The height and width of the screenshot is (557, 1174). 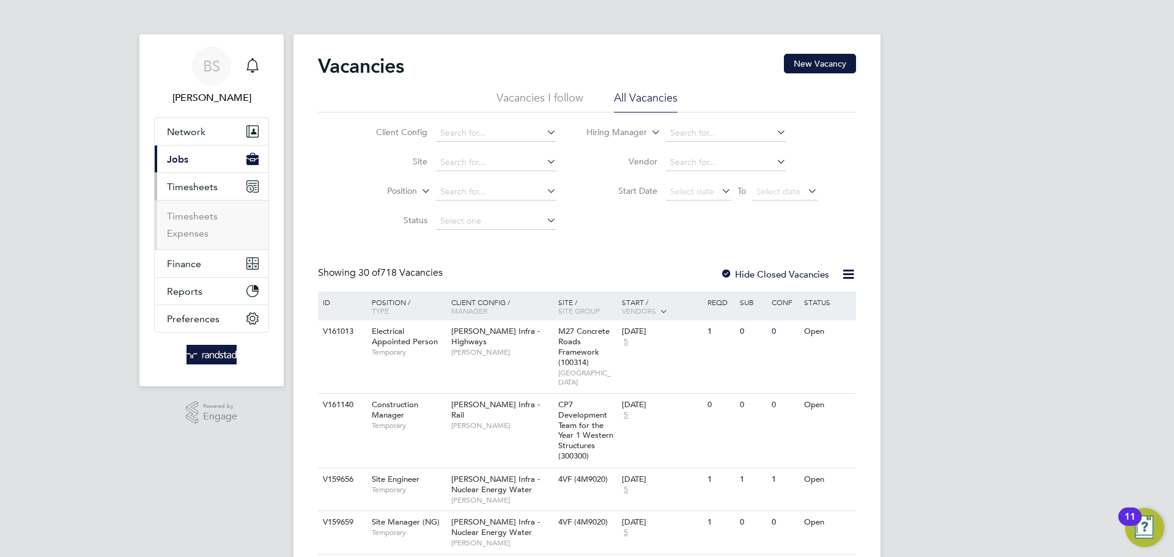 I want to click on a: Powered byEngage, so click(x=211, y=413).